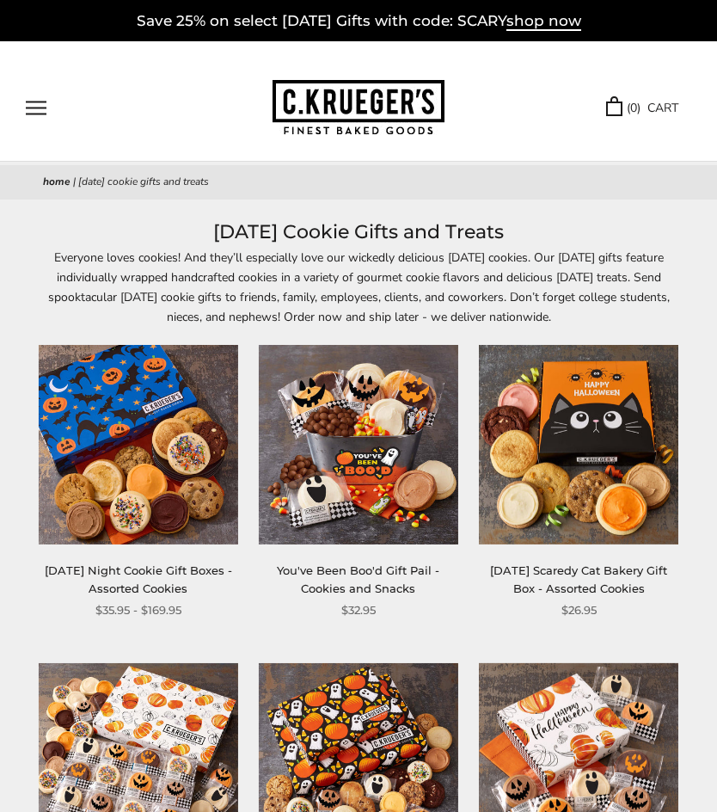 This screenshot has height=812, width=717. What do you see at coordinates (57, 181) in the screenshot?
I see `a: Home` at bounding box center [57, 181].